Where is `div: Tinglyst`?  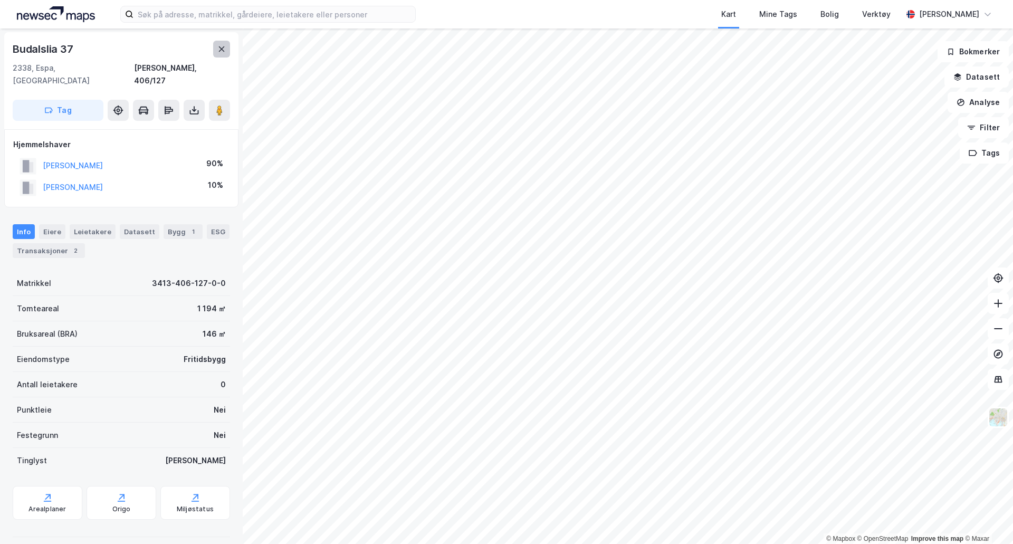 div: Tinglyst is located at coordinates (32, 461).